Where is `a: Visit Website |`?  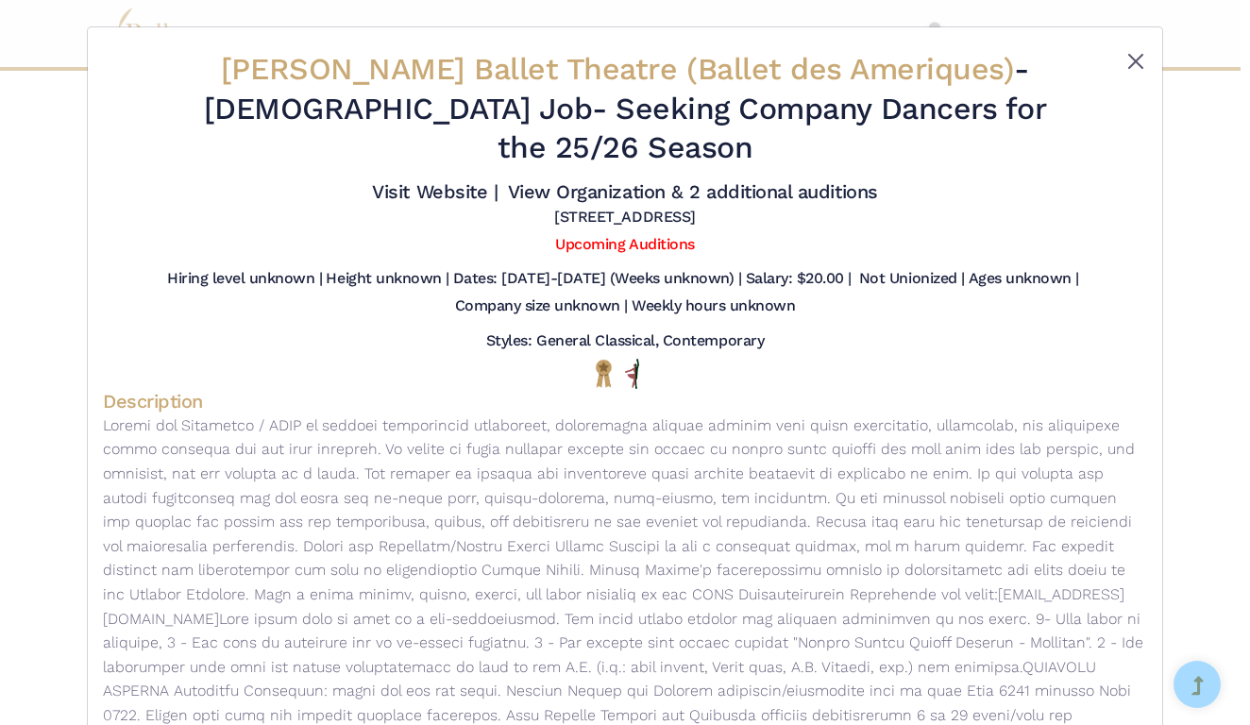
a: Visit Website | is located at coordinates (434, 192).